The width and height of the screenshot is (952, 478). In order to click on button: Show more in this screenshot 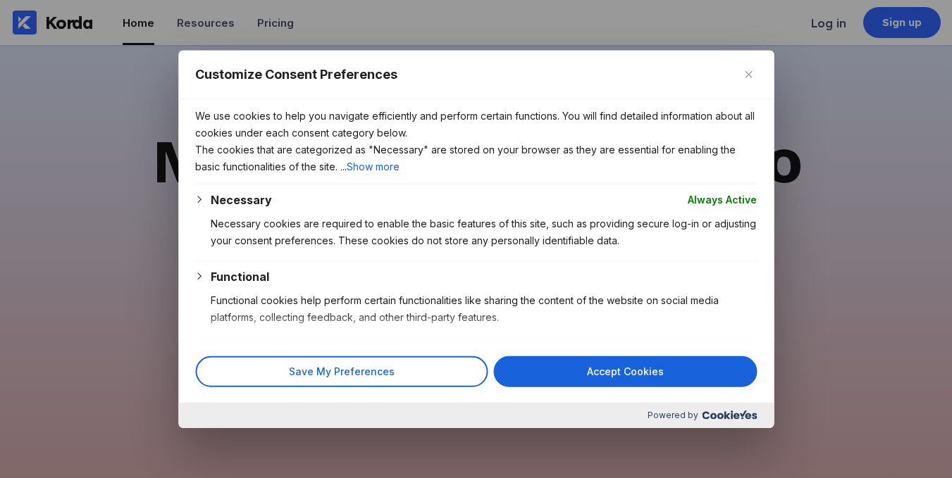, I will do `click(373, 166)`.